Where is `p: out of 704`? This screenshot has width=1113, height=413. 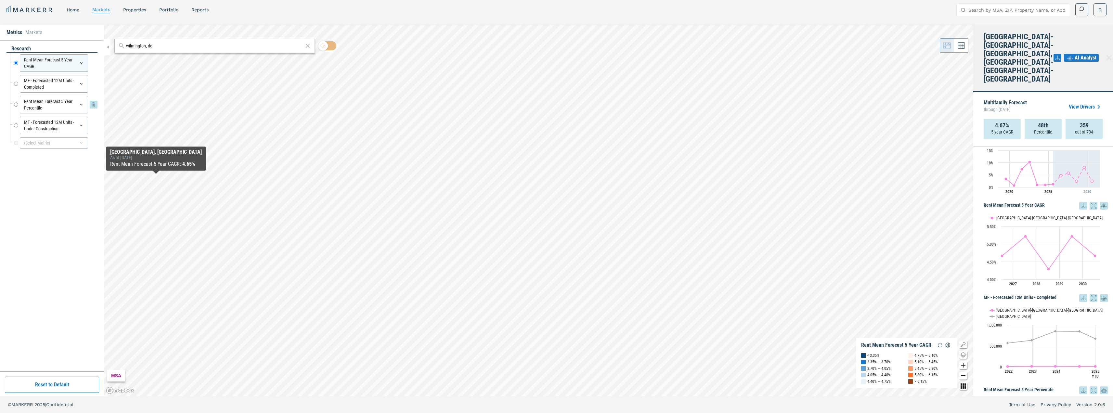
p: out of 704 is located at coordinates (1084, 132).